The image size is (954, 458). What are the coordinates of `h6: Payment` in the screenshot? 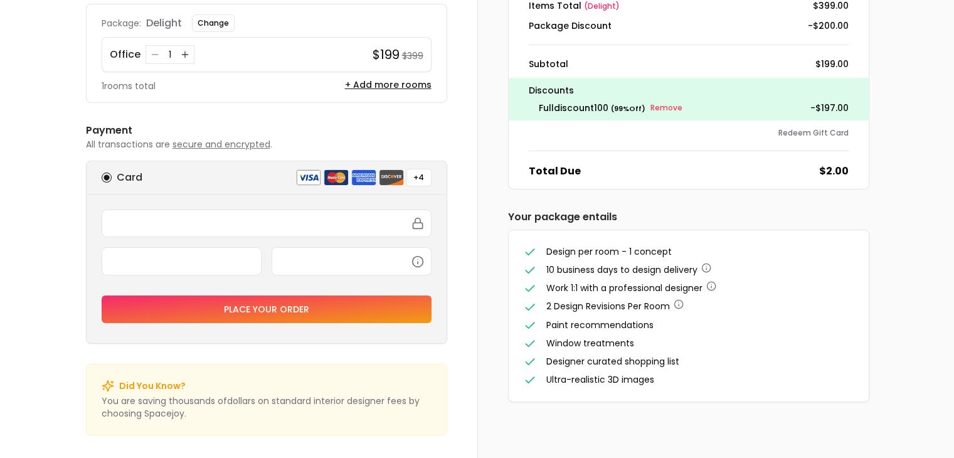 It's located at (266, 130).